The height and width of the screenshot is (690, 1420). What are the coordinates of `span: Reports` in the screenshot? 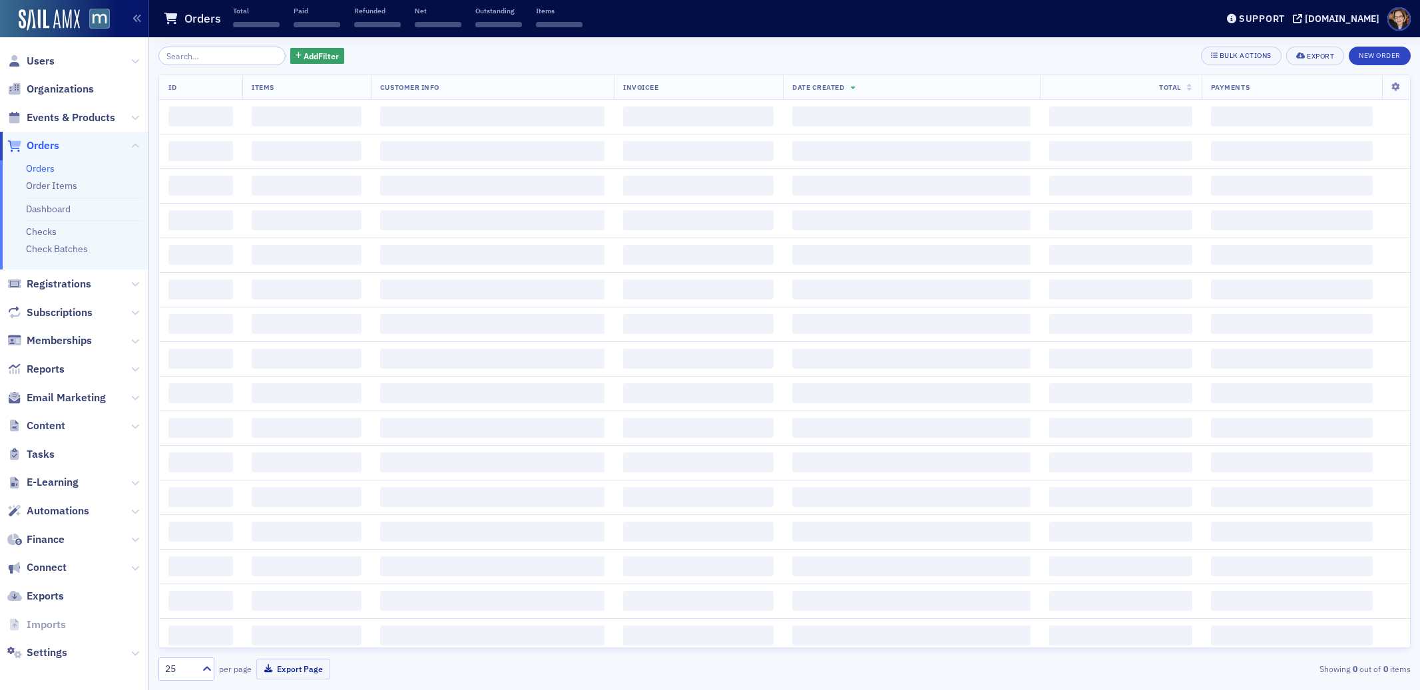 It's located at (45, 370).